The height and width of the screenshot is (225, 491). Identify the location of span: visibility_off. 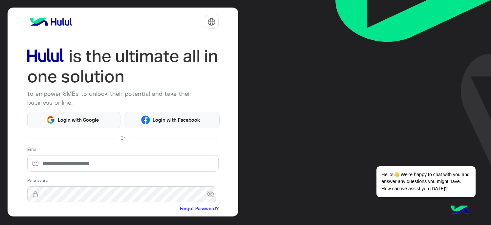
(213, 194).